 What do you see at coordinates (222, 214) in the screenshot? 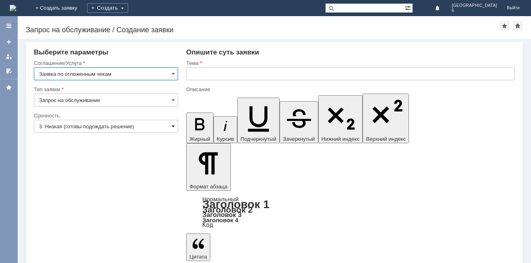
I see `a: Заголовок 3` at bounding box center [222, 214].